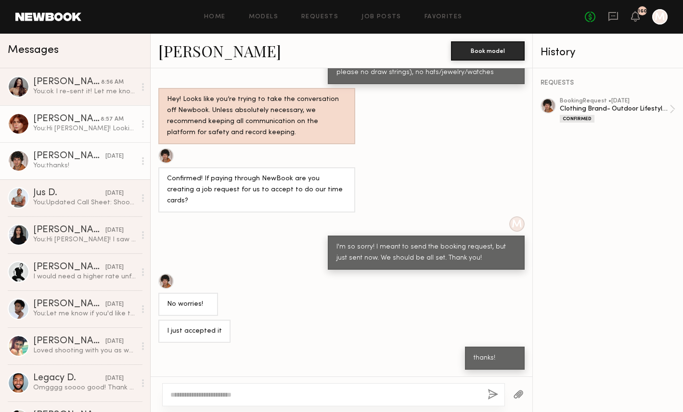 The width and height of the screenshot is (683, 412). Describe the element at coordinates (84, 166) in the screenshot. I see `div: You: thanks!` at that location.